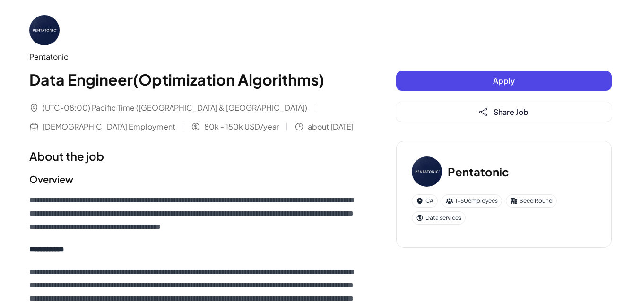  I want to click on span: Share Job, so click(511, 112).